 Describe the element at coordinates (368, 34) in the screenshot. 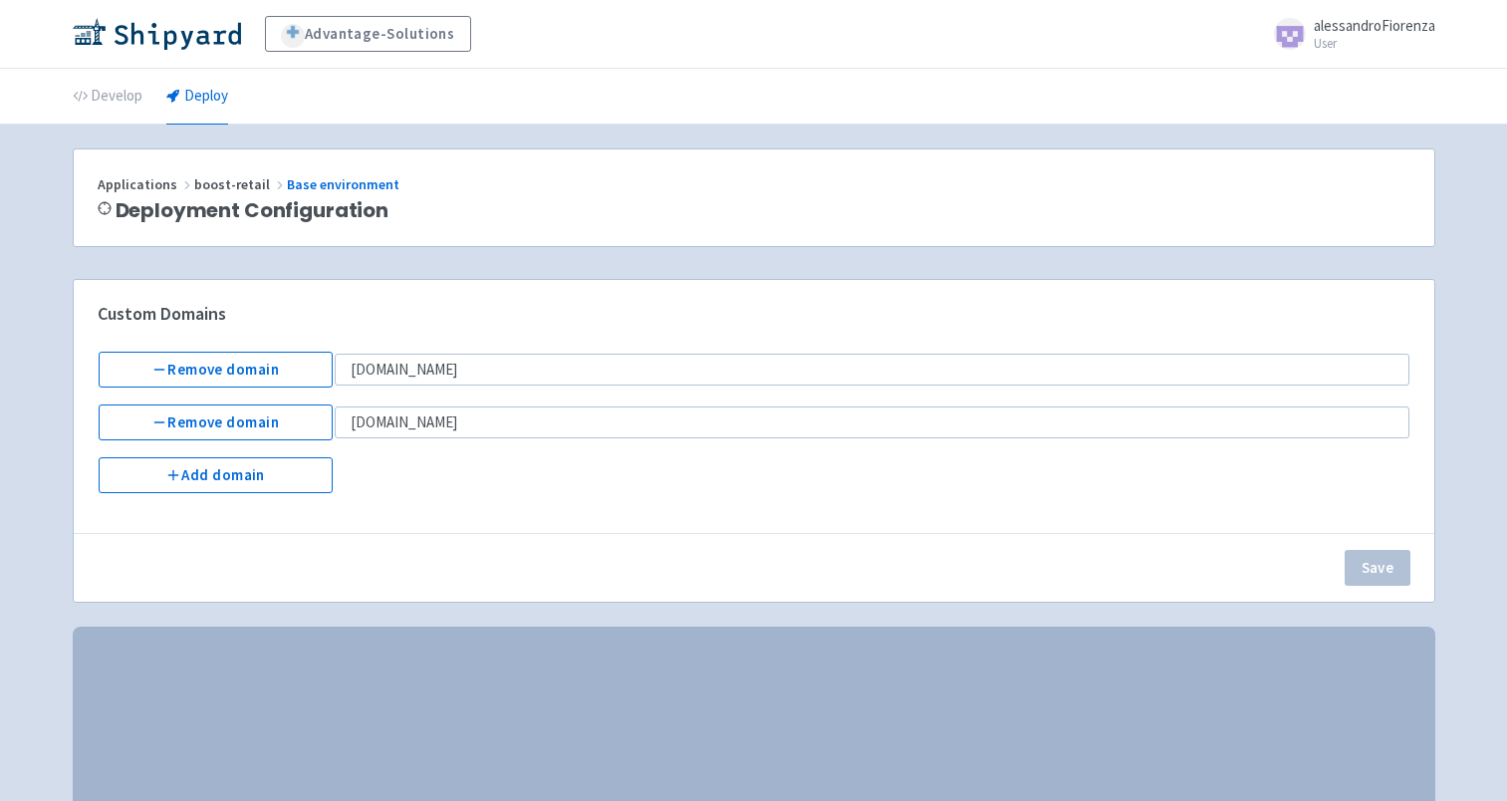

I see `a: Advantage-Solutions` at that location.